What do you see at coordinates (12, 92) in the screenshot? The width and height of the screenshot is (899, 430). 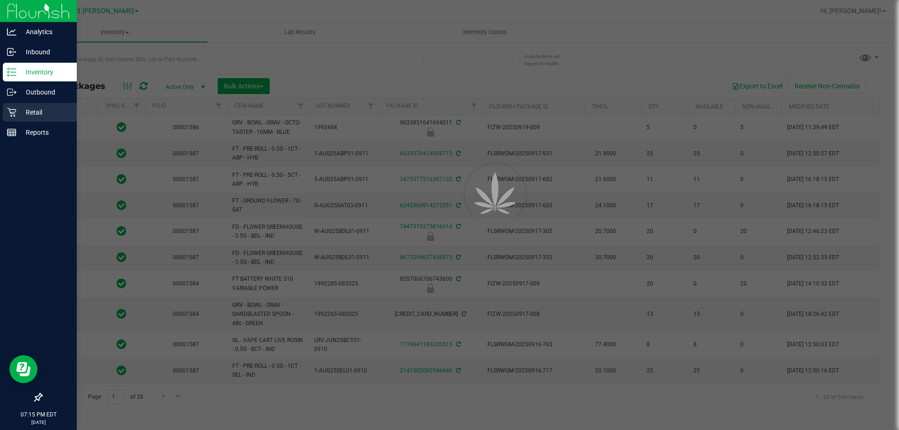 I see `inline-svg: Outbound` at bounding box center [12, 92].